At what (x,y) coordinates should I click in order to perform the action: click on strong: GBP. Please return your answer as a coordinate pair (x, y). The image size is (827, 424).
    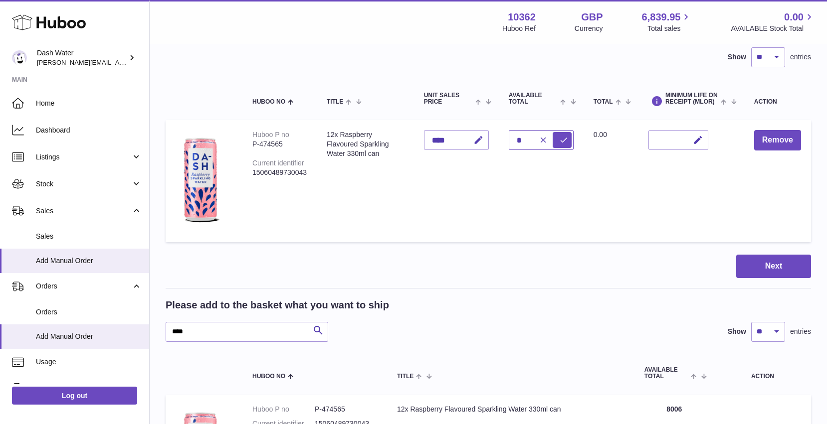
    Looking at the image, I should click on (592, 17).